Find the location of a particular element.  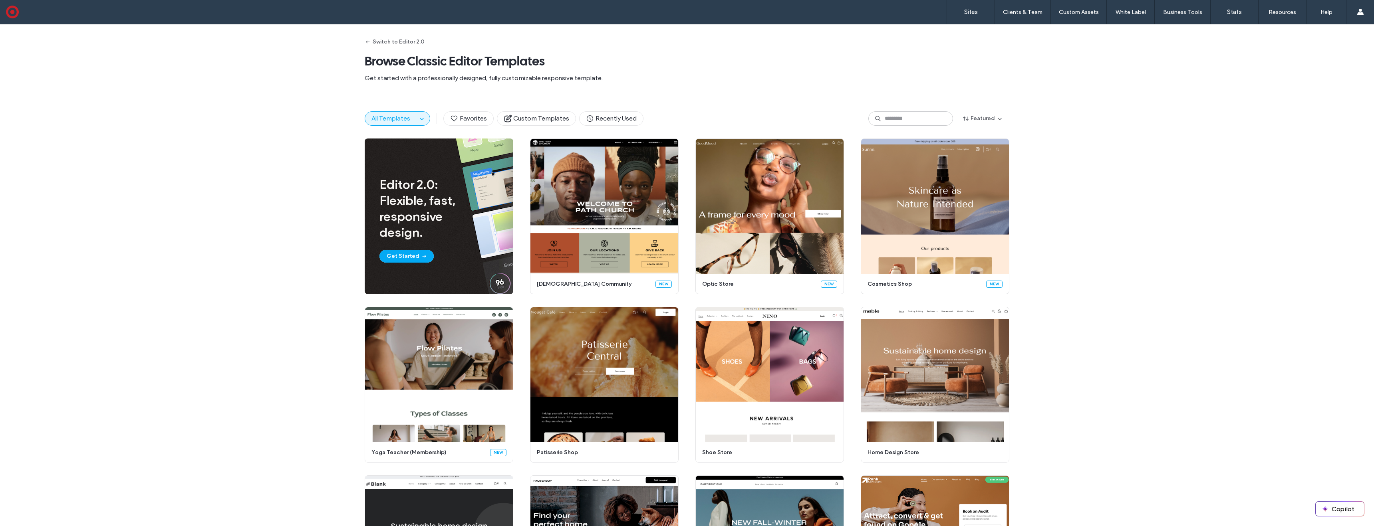

button: Custom Templates is located at coordinates (536, 119).